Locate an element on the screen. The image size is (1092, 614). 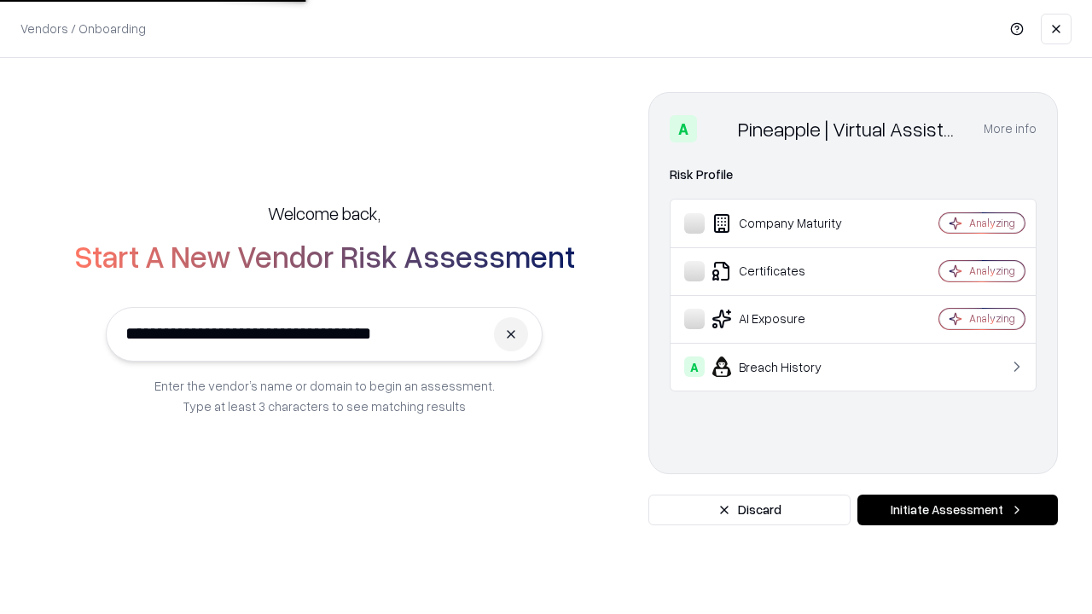
p: Vendors / Onboarding is located at coordinates (83, 28).